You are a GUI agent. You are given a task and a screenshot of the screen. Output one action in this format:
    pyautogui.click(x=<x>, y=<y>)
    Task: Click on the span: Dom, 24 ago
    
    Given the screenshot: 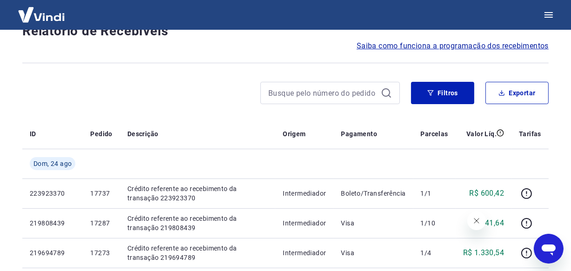 What is the action you would take?
    pyautogui.click(x=53, y=164)
    